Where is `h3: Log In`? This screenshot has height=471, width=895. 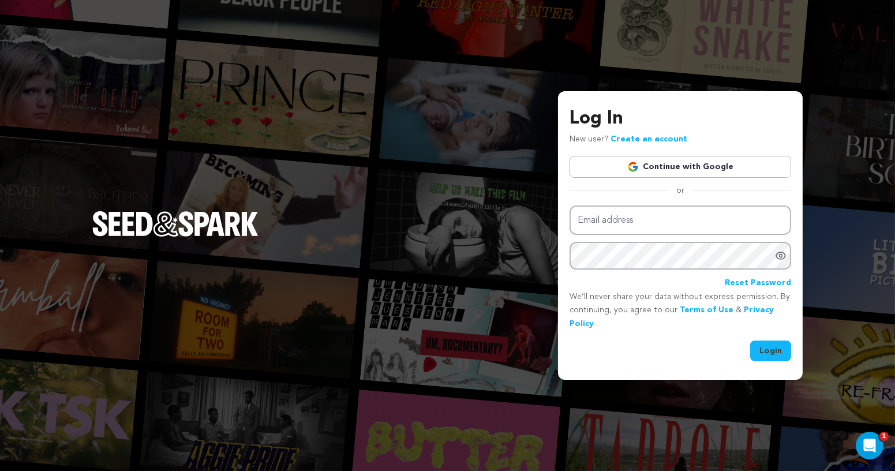
h3: Log In is located at coordinates (680, 119).